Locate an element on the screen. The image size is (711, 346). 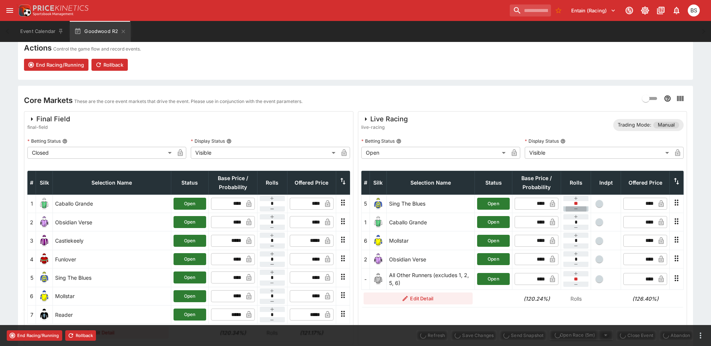
button: Brendan Scoble is located at coordinates (694, 10).